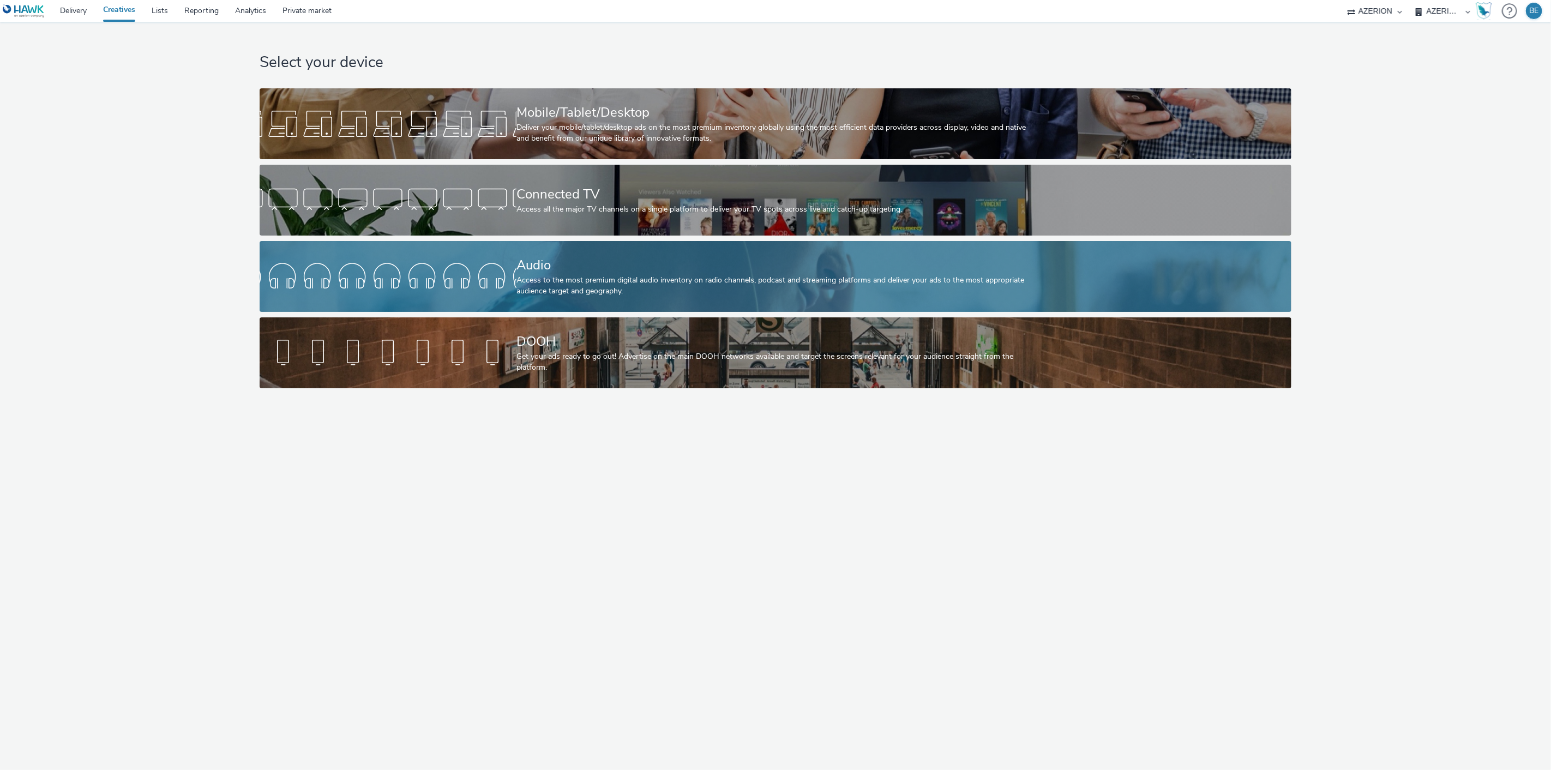  I want to click on a: AudioAccess to the most premium digital audio inventory on radio channels, podcast and streaming ..., so click(775, 276).